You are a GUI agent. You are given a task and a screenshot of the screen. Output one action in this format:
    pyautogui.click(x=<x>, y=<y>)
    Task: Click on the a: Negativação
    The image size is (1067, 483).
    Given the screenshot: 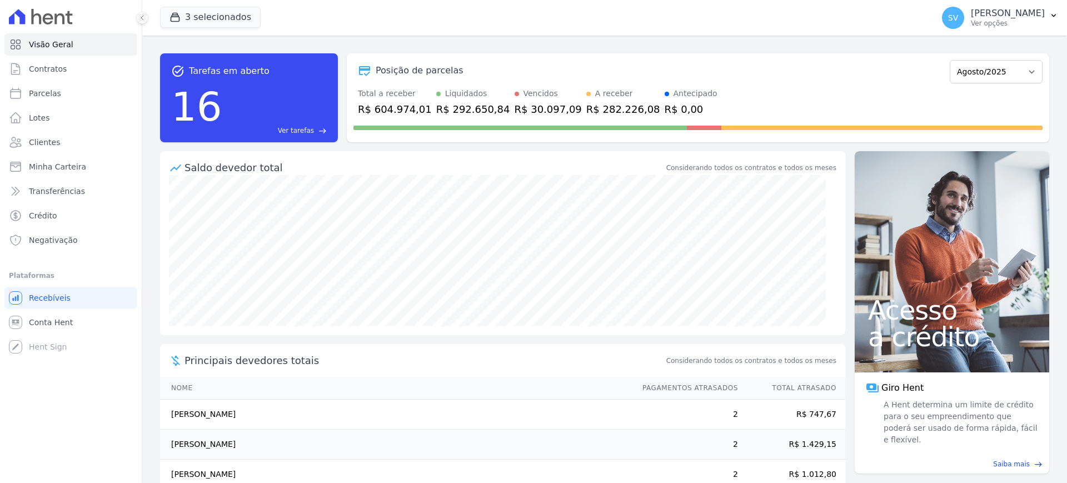 What is the action you would take?
    pyautogui.click(x=71, y=240)
    